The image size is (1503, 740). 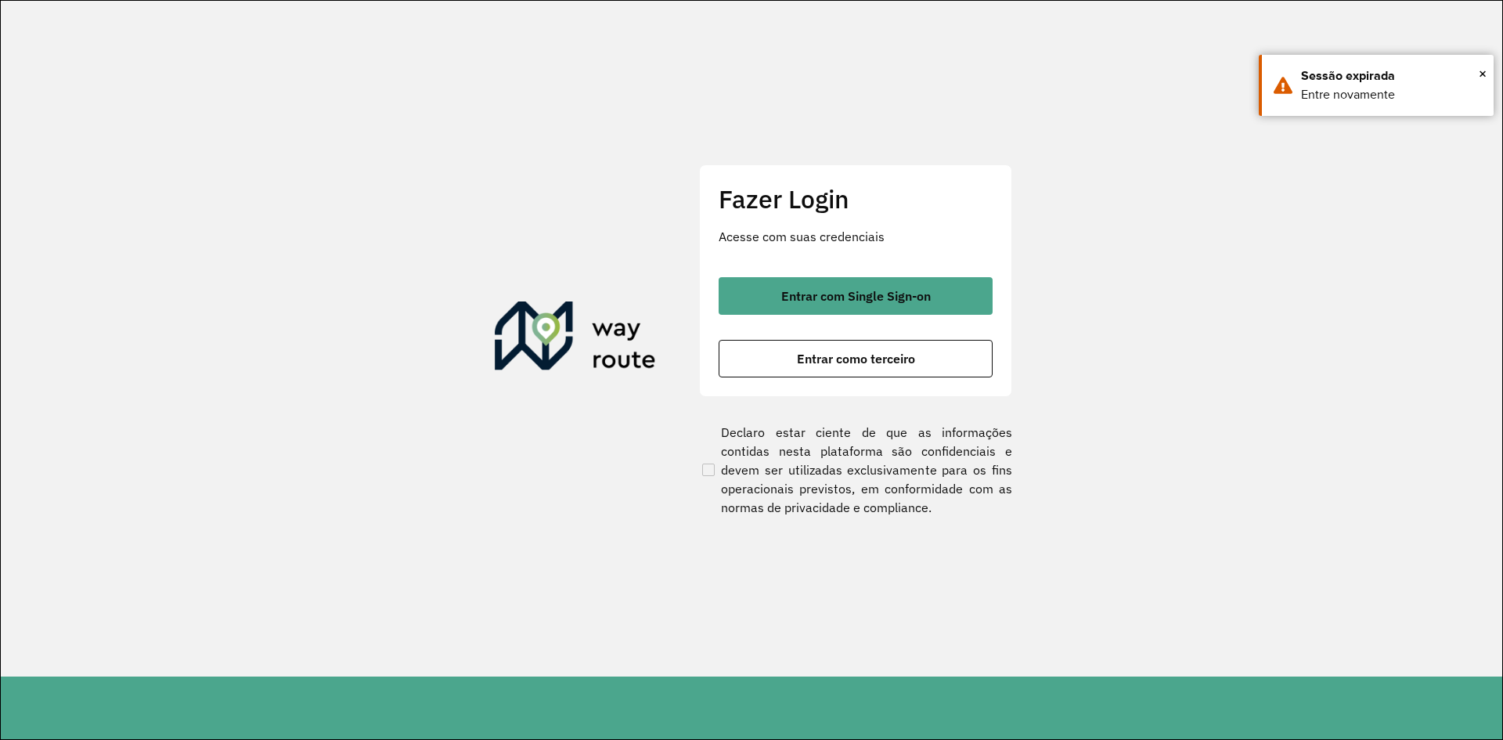 What do you see at coordinates (856, 470) in the screenshot?
I see `label: Declaro estar ciente de que as informações contidas nesta plataforma são confidenciais e devem se...` at bounding box center [856, 470].